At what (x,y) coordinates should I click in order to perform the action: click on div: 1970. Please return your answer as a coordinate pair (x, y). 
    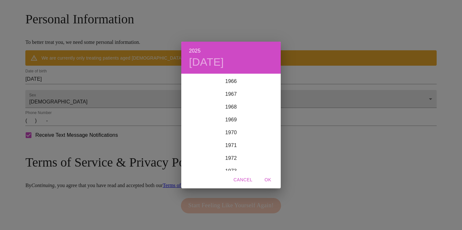
    Looking at the image, I should click on (231, 133).